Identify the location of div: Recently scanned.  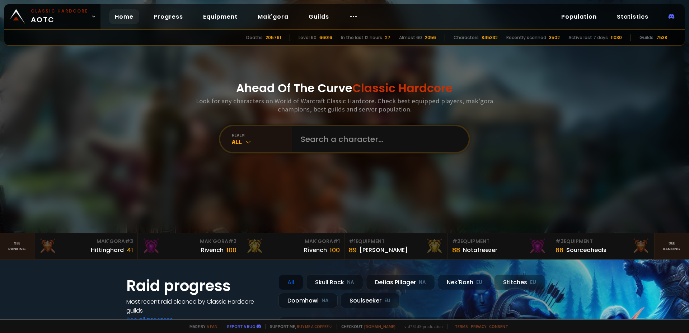
(526, 38).